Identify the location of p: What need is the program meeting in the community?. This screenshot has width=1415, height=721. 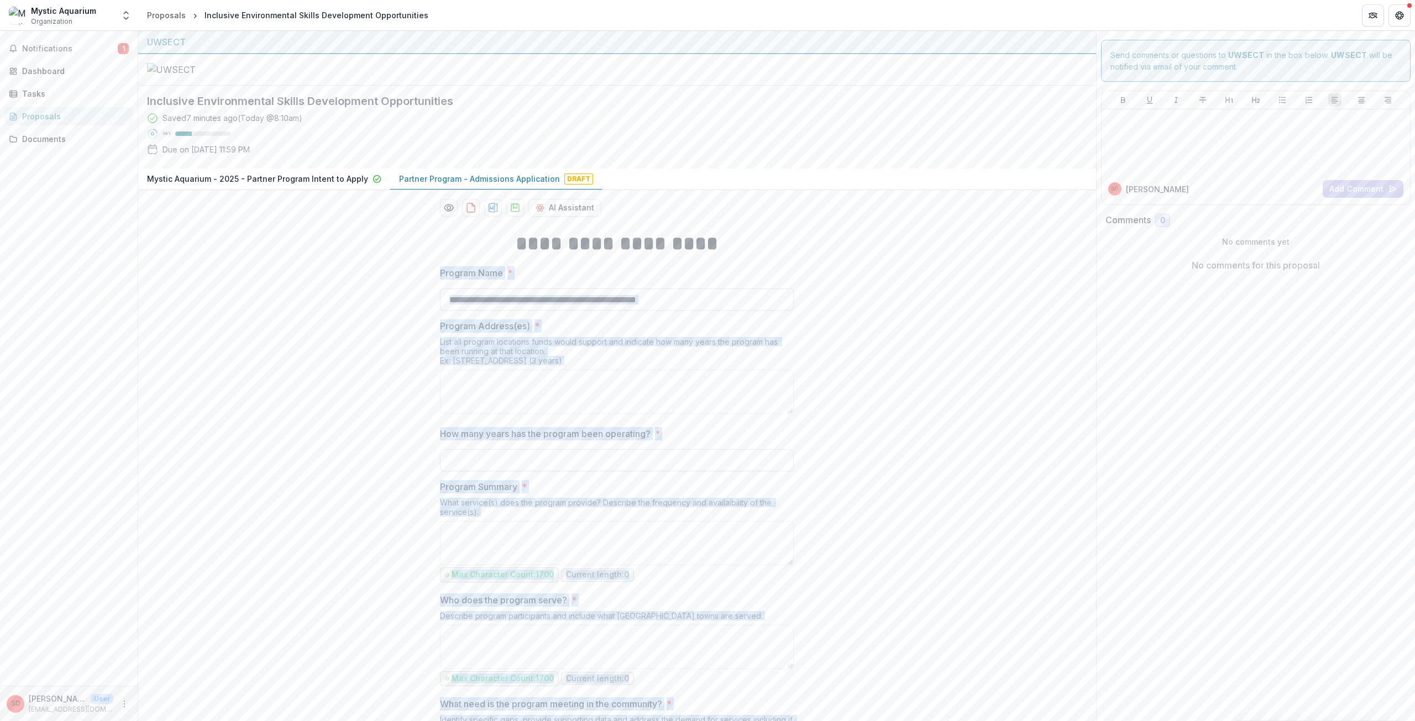
(551, 704).